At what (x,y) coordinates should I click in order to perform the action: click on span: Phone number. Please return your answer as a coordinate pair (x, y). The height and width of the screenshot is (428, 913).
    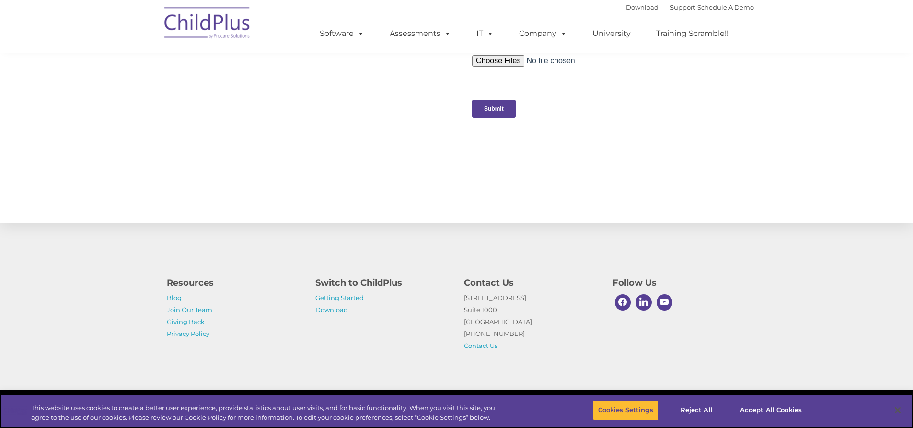
    Looking at the image, I should click on (153, 106).